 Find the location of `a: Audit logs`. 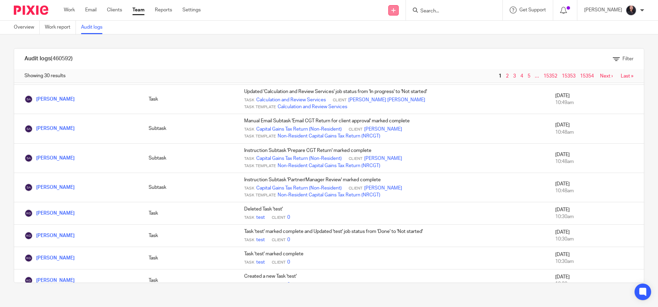

a: Audit logs is located at coordinates (94, 27).